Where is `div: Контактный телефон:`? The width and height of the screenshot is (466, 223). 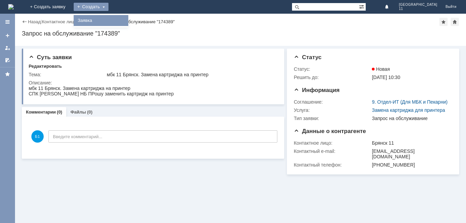 div: Контактный телефон: is located at coordinates (332, 165).